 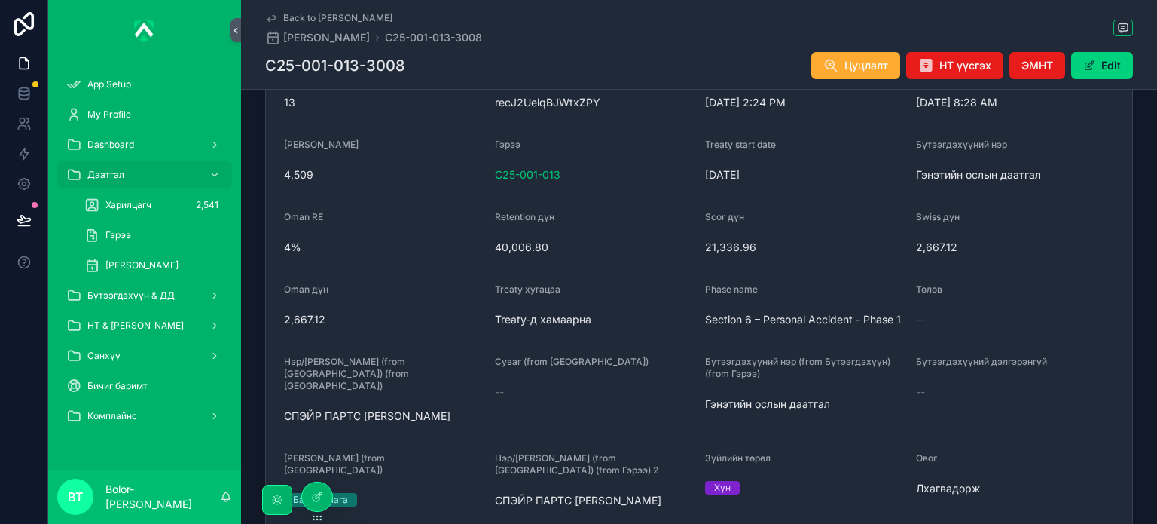 What do you see at coordinates (145, 30) in the screenshot?
I see `img: App logo` at bounding box center [145, 30].